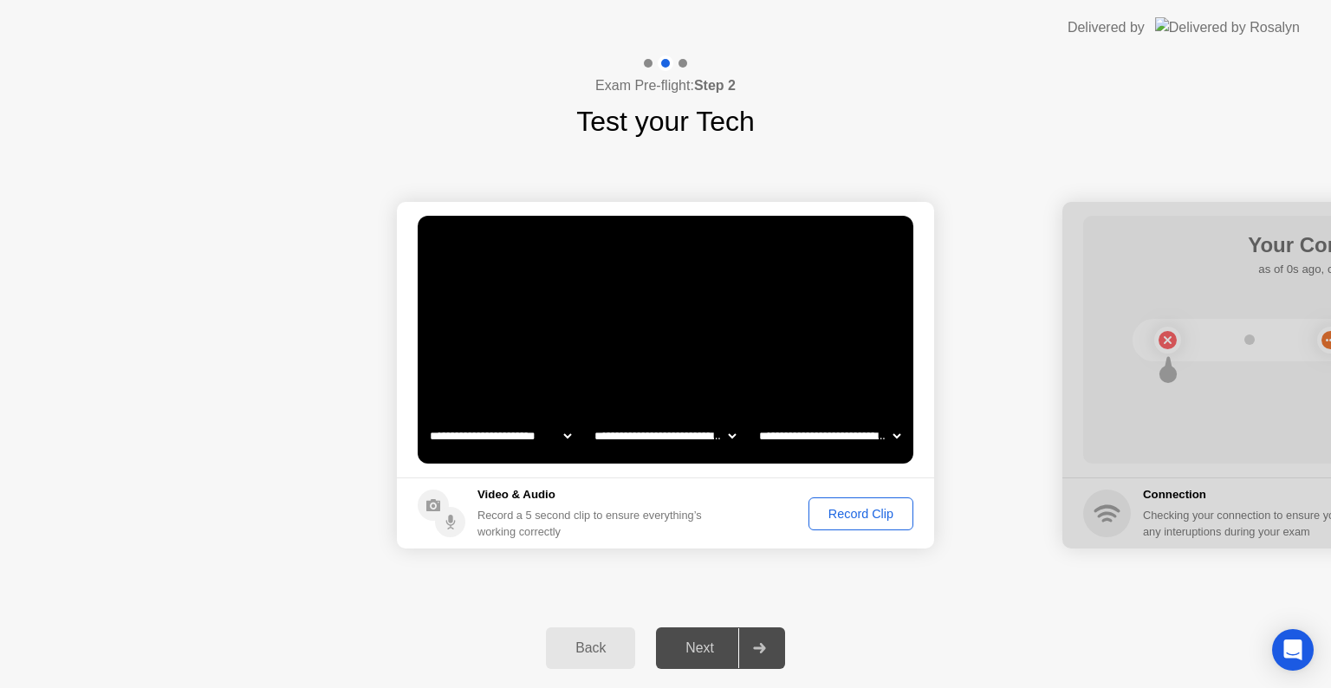 Image resolution: width=1331 pixels, height=688 pixels. Describe the element at coordinates (720, 648) in the screenshot. I see `button: Next` at that location.